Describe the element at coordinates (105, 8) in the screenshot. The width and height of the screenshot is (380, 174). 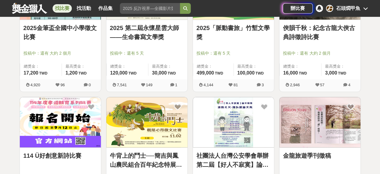
I see `a: 作品集` at that location.